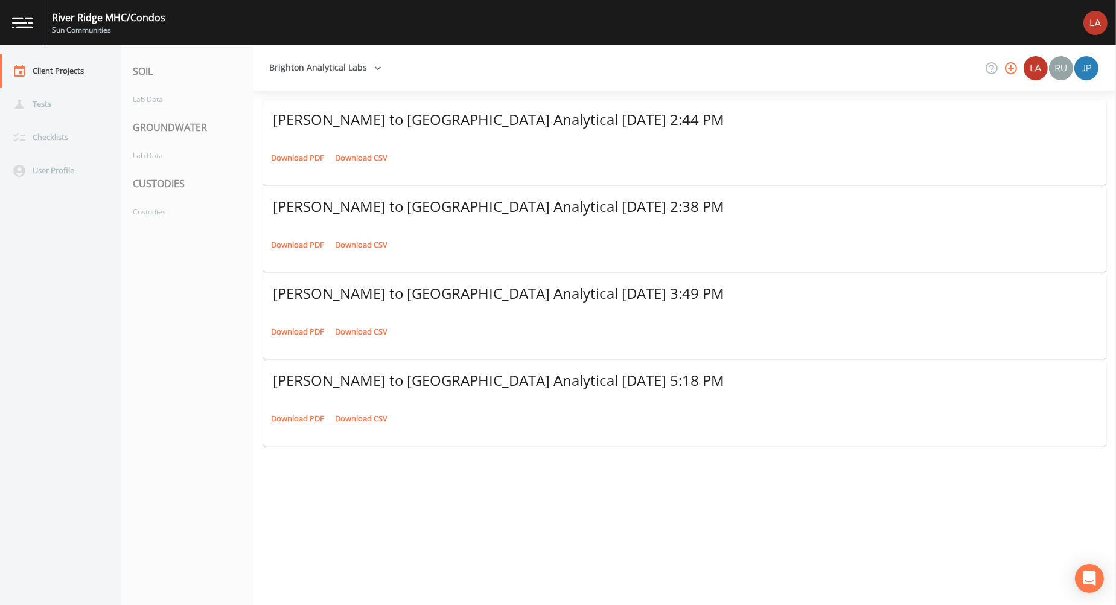  What do you see at coordinates (181, 211) in the screenshot?
I see `div: Custodies` at bounding box center [181, 211].